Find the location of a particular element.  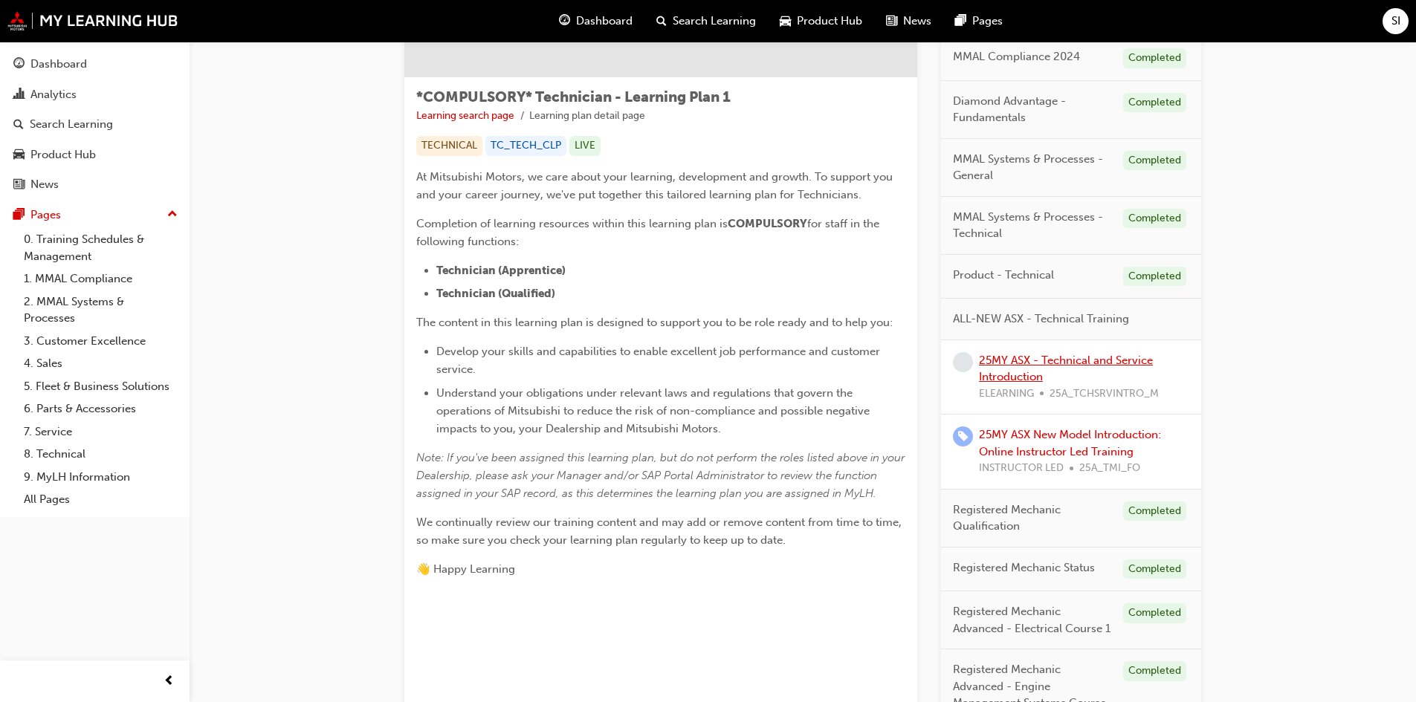

a: 25MY ASX New Model Introduction: Online Instructor Led Training is located at coordinates (1070, 443).